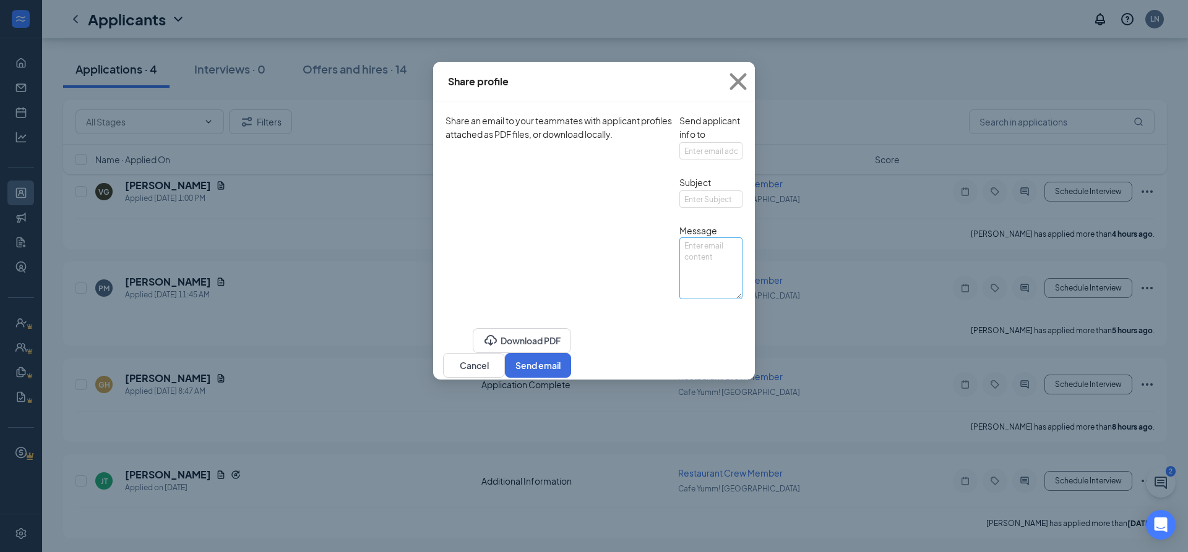  Describe the element at coordinates (538, 366) in the screenshot. I see `button: Send email` at that location.